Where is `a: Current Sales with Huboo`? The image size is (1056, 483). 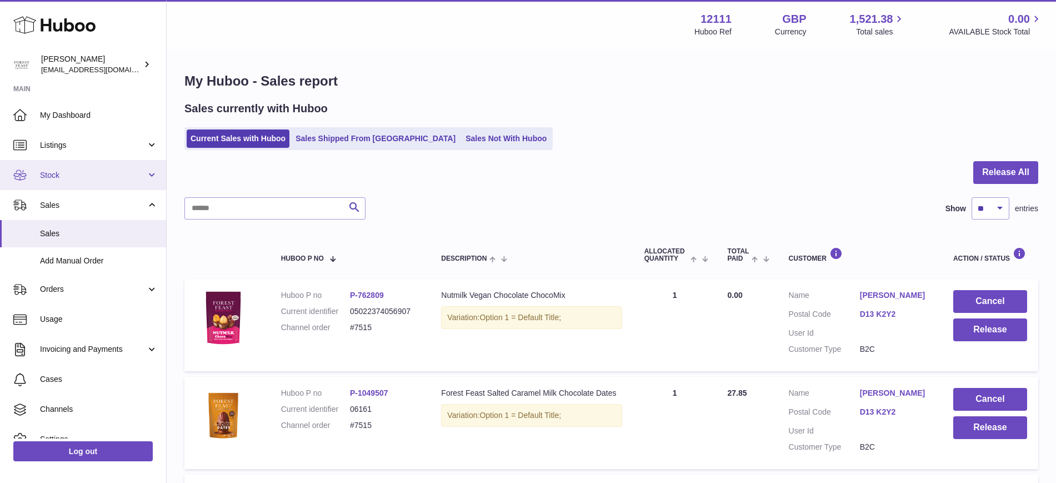 a: Current Sales with Huboo is located at coordinates (238, 138).